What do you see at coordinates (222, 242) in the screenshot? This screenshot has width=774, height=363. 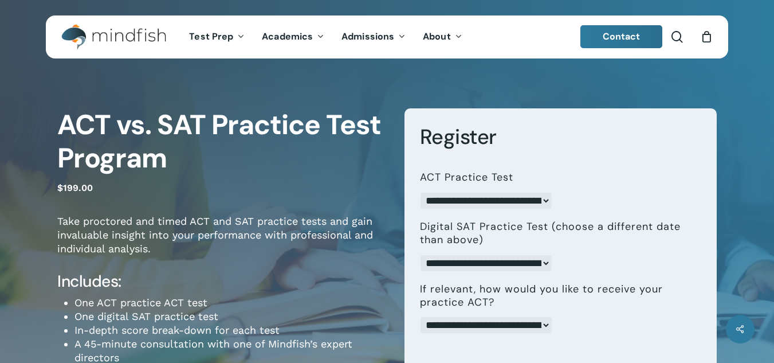 I see `p: Take proctored and timed ACT and SAT practice tests and gain invaluable insight into your perform...` at bounding box center [222, 242].